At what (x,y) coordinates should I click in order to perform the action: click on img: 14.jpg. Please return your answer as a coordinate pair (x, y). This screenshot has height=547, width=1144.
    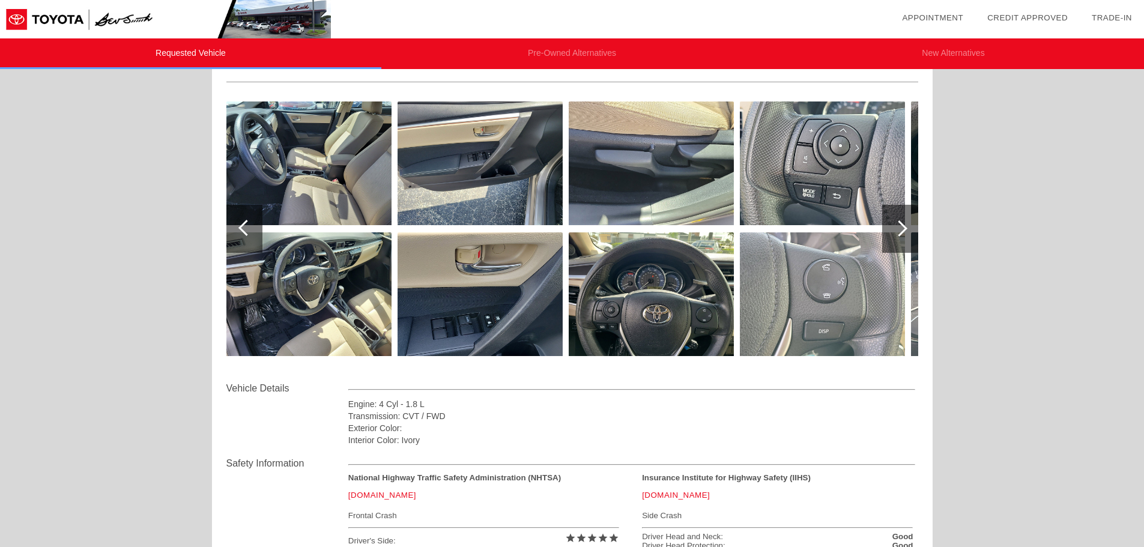
    Looking at the image, I should click on (309, 163).